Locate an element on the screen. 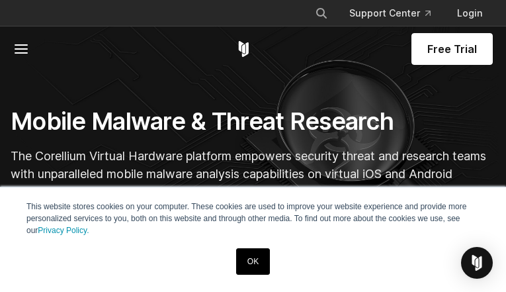 The width and height of the screenshot is (506, 292). div: Navigation Menu is located at coordinates (398, 13).